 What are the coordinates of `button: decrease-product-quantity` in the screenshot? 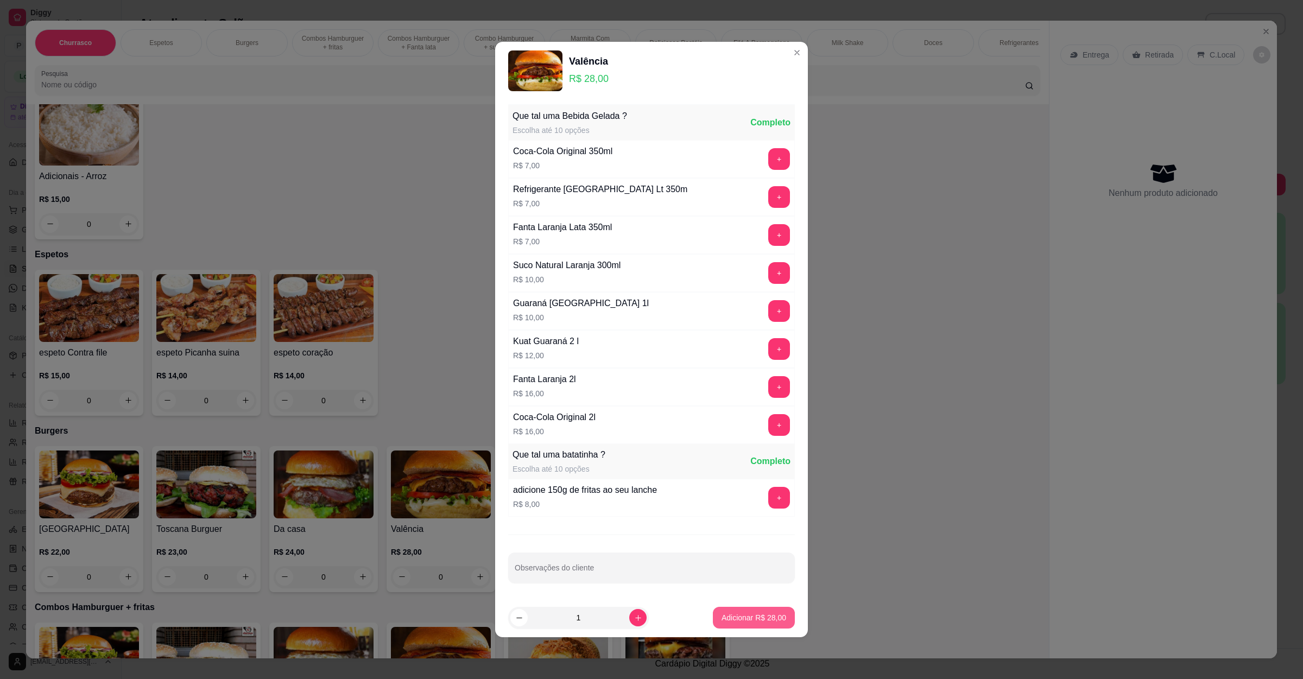 It's located at (519, 618).